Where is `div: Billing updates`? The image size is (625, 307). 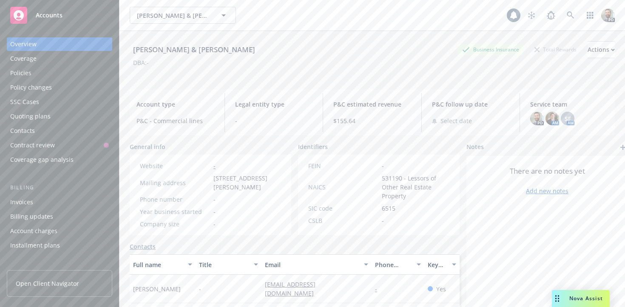
div: Billing updates is located at coordinates (31, 217).